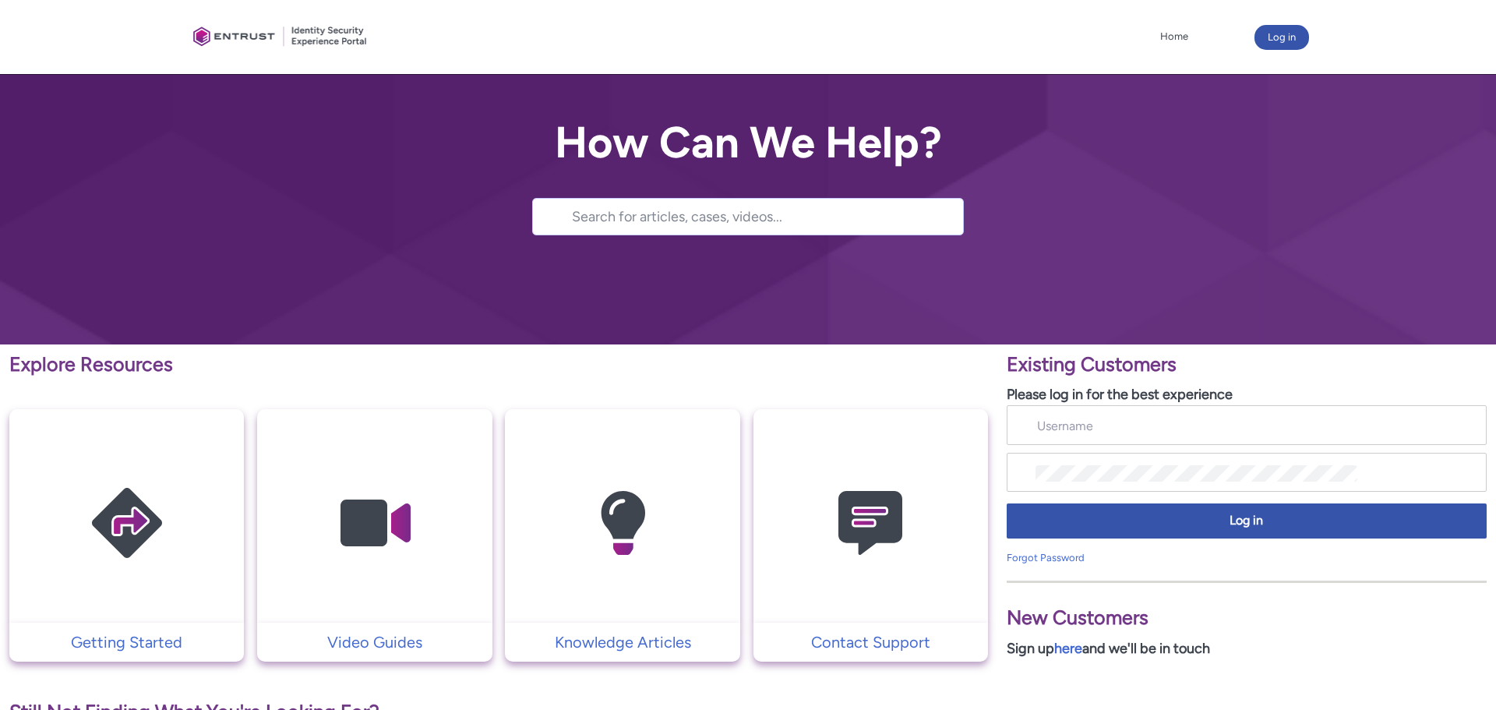  Describe the element at coordinates (552, 217) in the screenshot. I see `button: Search` at that location.